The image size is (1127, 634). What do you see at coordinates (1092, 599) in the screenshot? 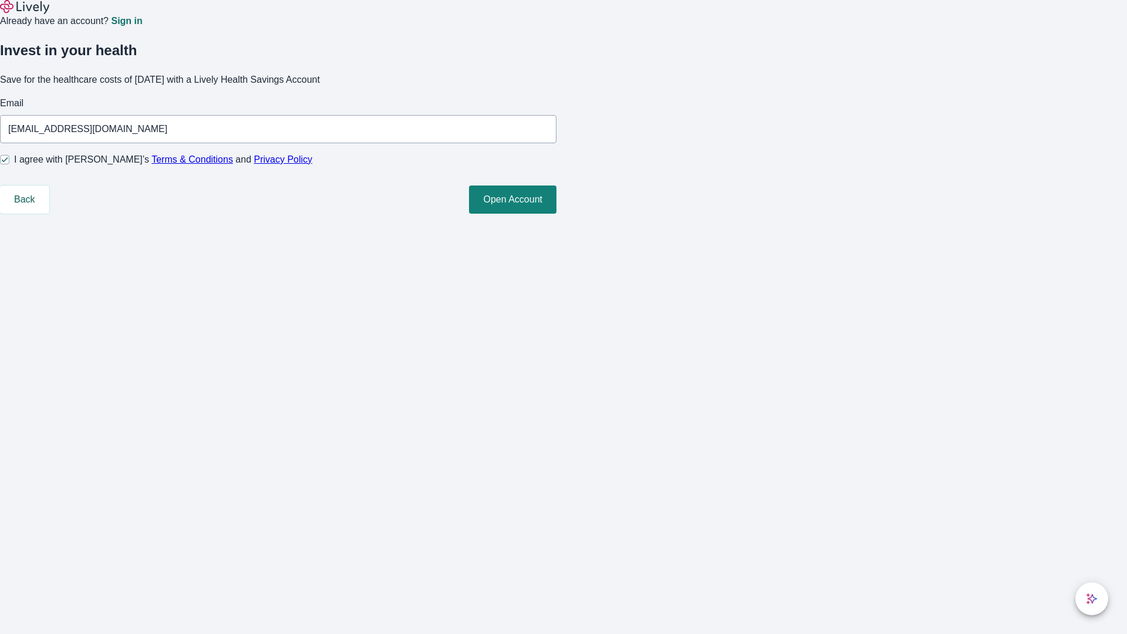
I see `svg: Lively AI Assistant` at bounding box center [1092, 599].